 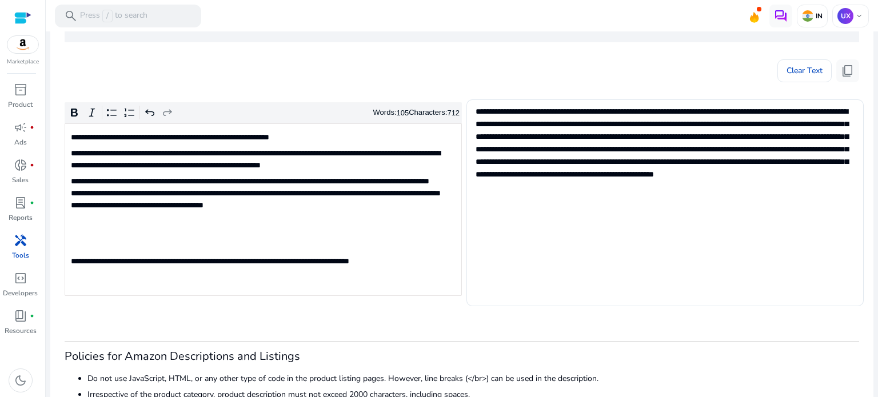 I want to click on img: amazon.svg, so click(x=23, y=45).